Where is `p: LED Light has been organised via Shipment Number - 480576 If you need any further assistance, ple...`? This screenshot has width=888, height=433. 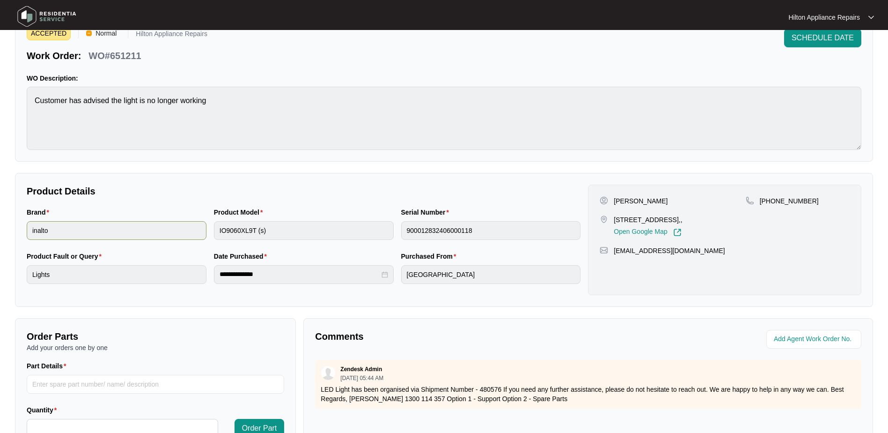
p: LED Light has been organised via Shipment Number - 480576 If you need any further assistance, ple... is located at coordinates (588, 394).